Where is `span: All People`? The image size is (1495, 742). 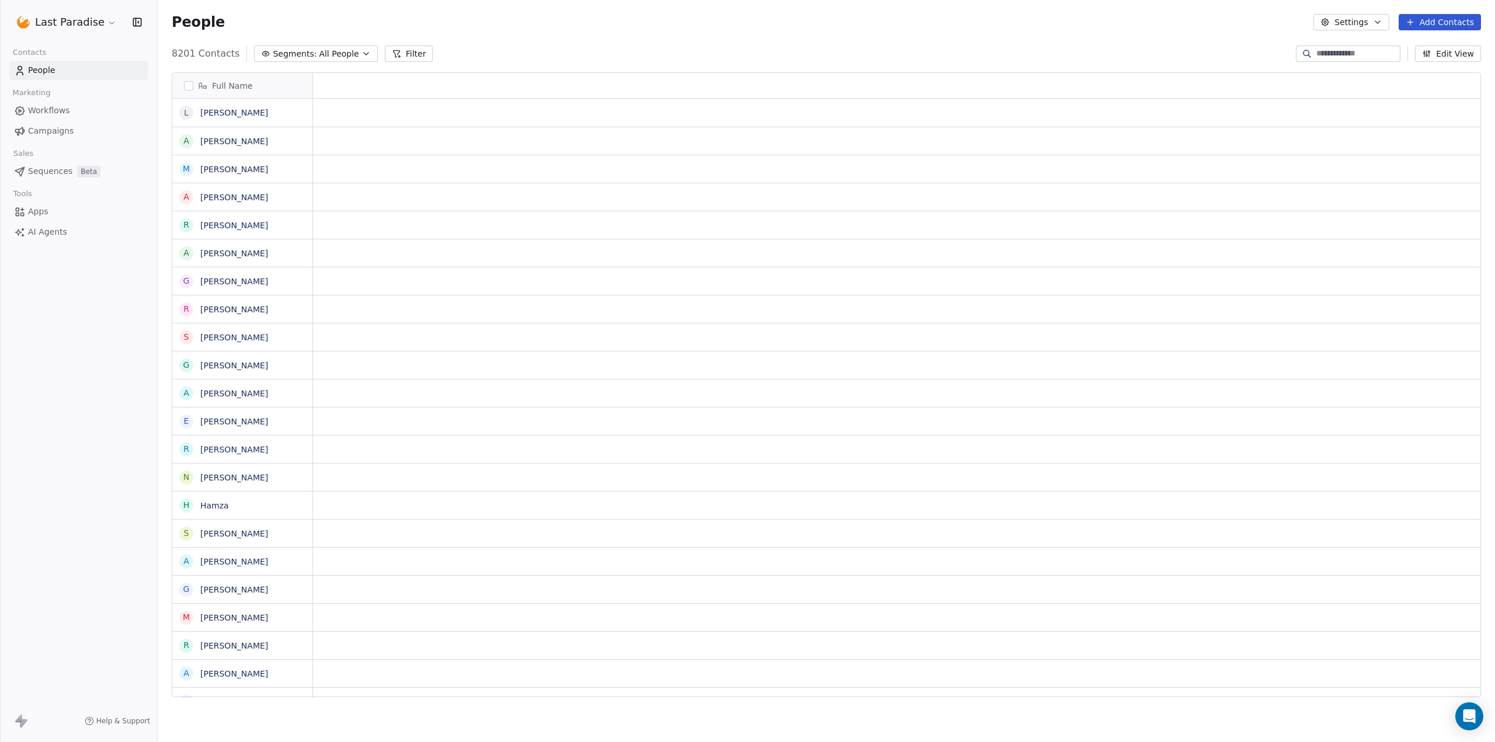 span: All People is located at coordinates (339, 54).